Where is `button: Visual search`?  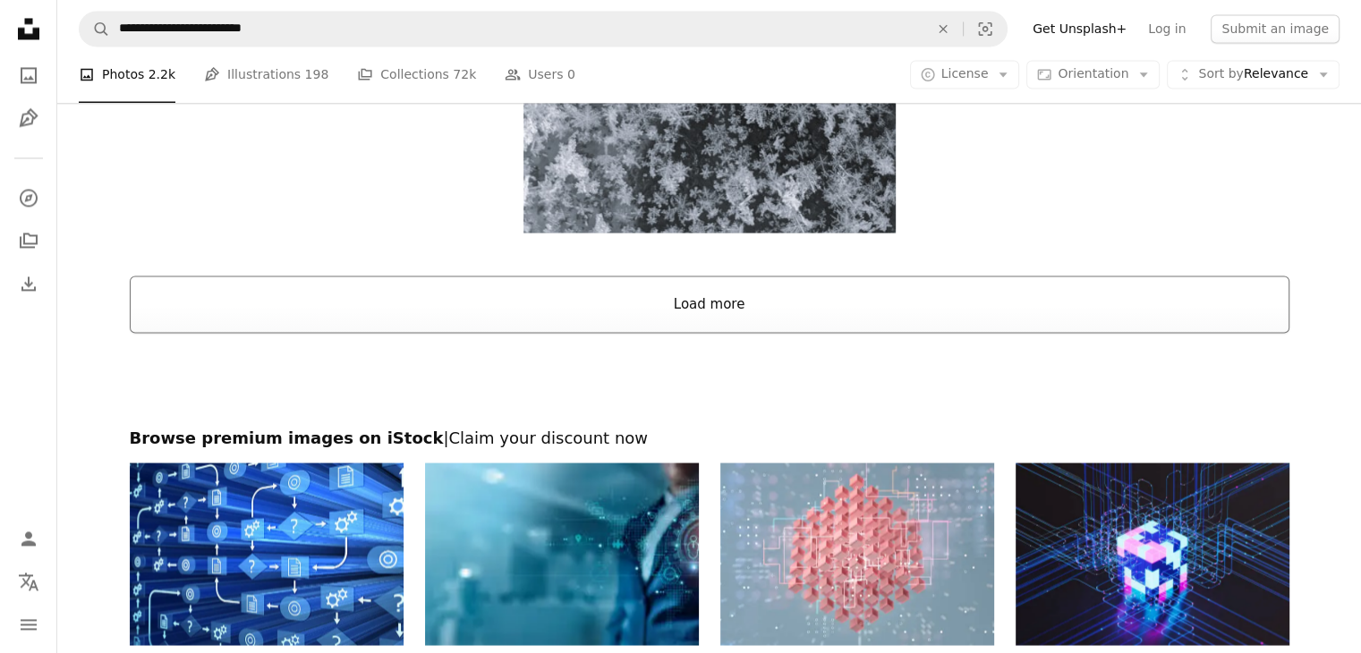
button: Visual search is located at coordinates (985, 29).